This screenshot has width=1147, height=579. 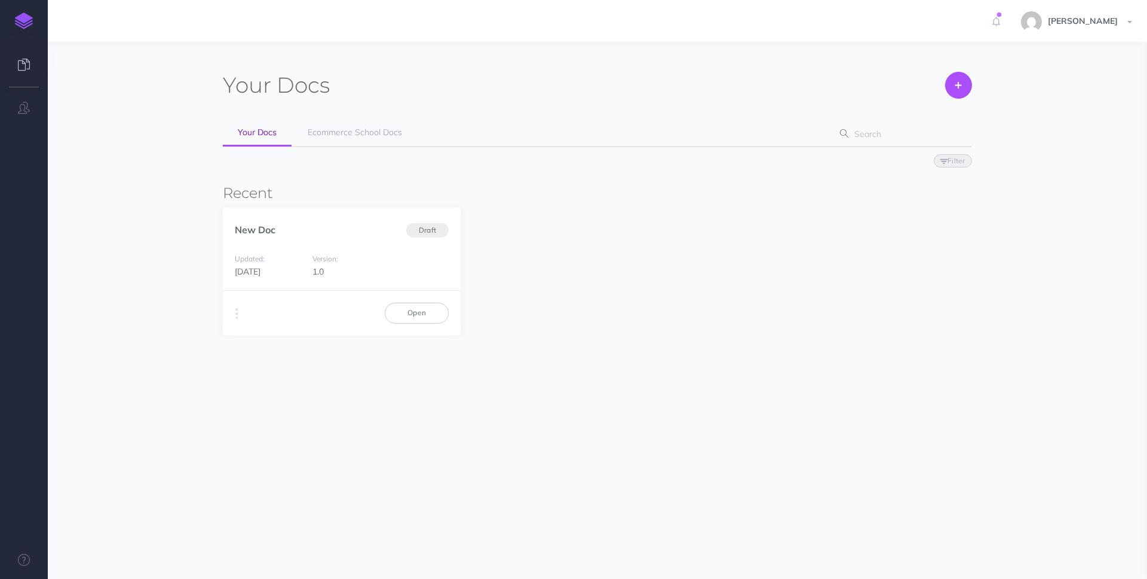 I want to click on h3: Recent, so click(x=597, y=193).